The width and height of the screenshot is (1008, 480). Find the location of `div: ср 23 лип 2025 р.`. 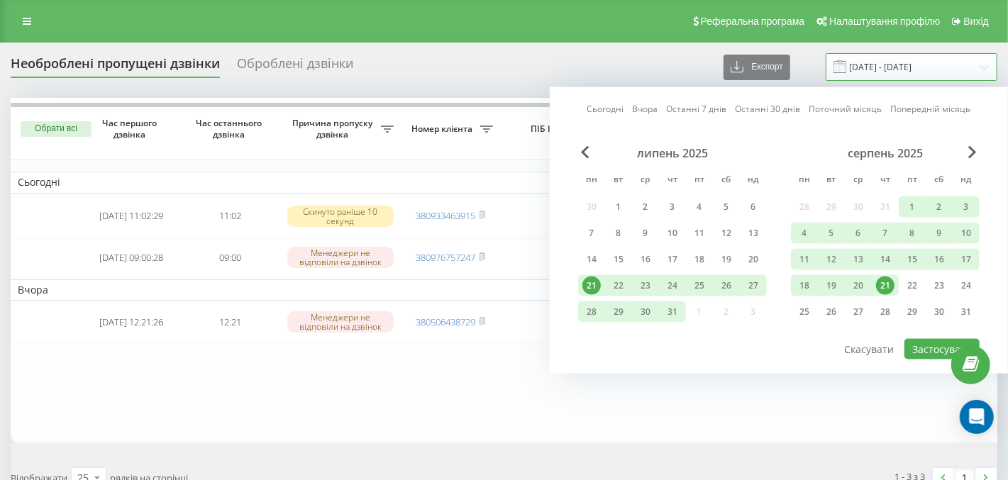

div: ср 23 лип 2025 р. is located at coordinates (646, 286).